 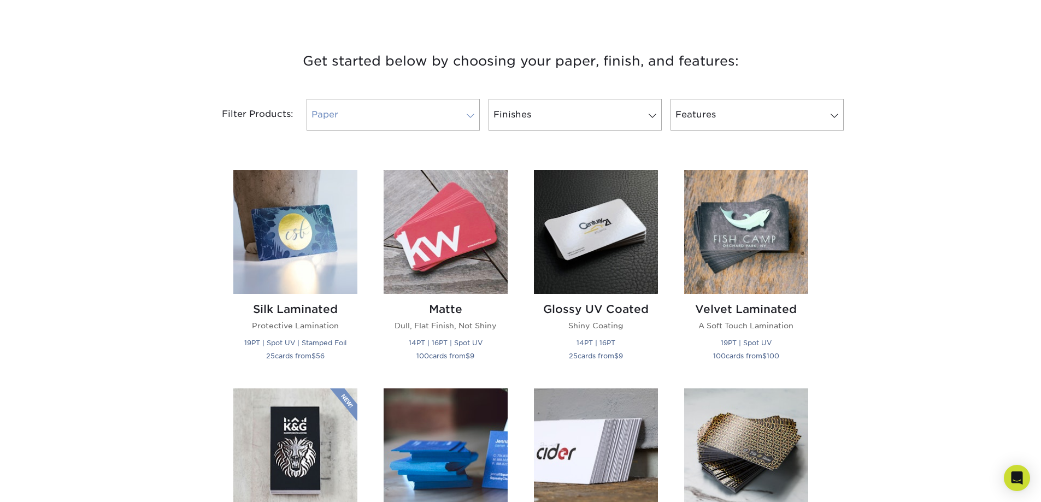 What do you see at coordinates (295, 343) in the screenshot?
I see `small: 19PT | Spot UV | Stamped Foil` at bounding box center [295, 343].